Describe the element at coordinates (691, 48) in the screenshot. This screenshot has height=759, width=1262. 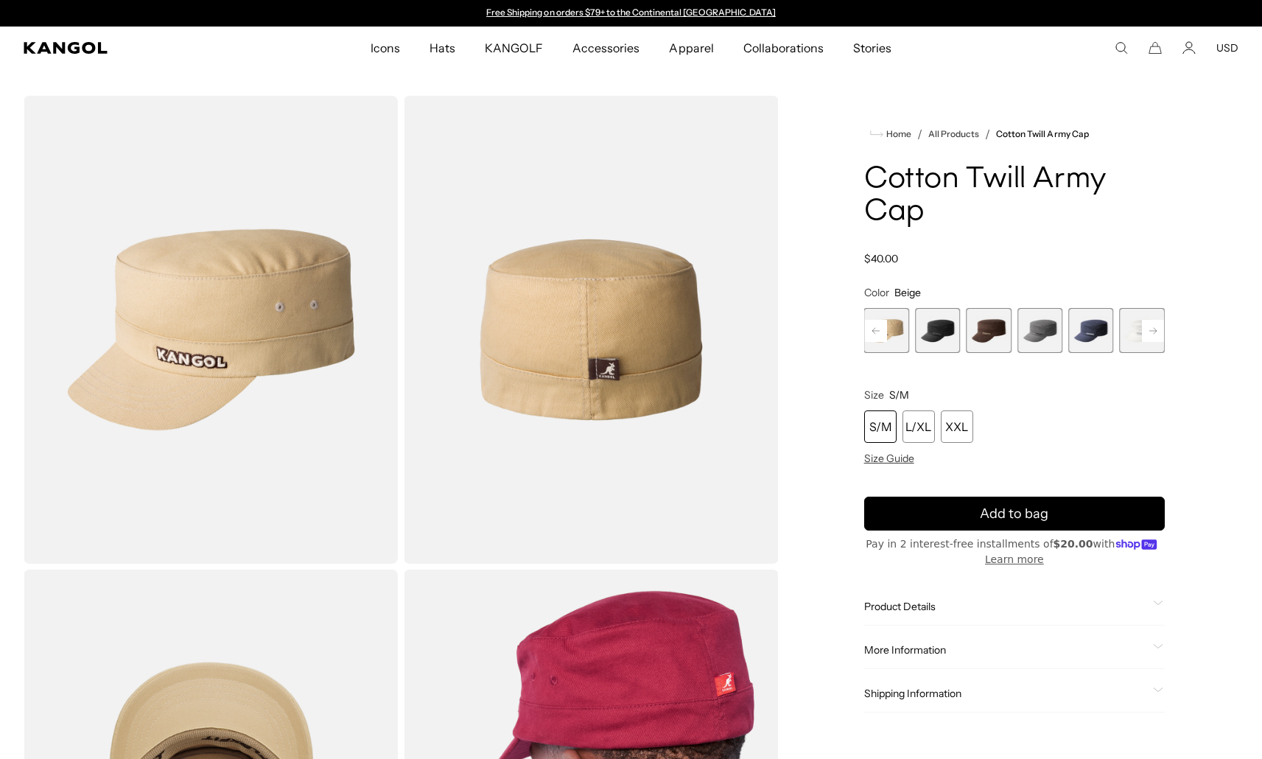
I see `a: Apparel` at that location.